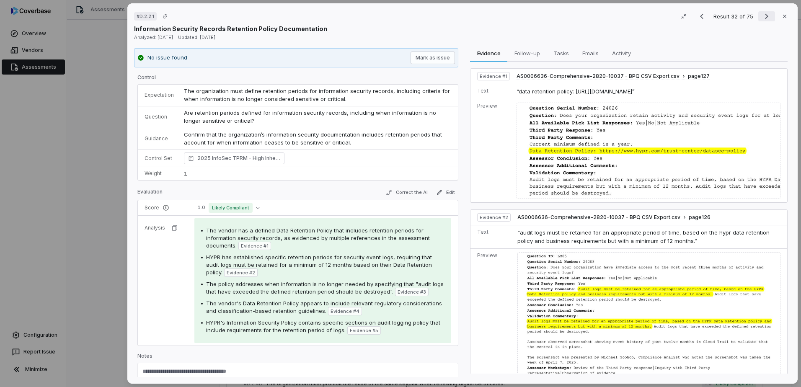 Image resolution: width=801 pixels, height=387 pixels. I want to click on span: 1, so click(186, 173).